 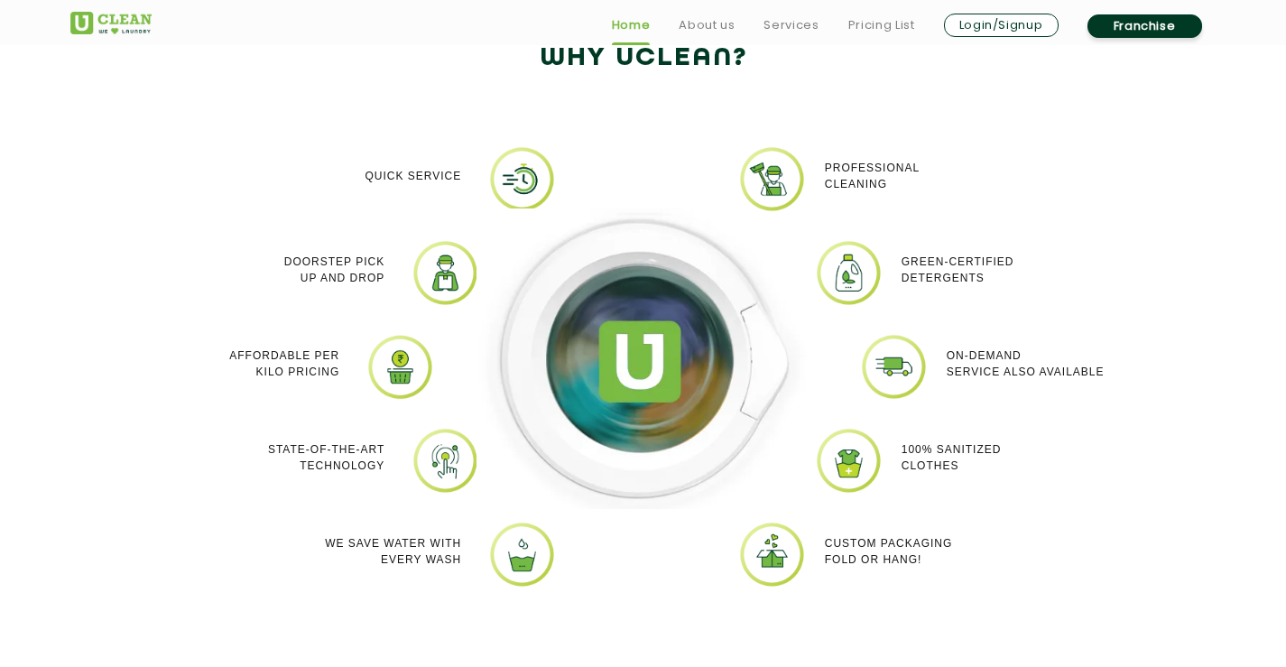 What do you see at coordinates (412, 176) in the screenshot?
I see `p: Quick Service` at bounding box center [412, 176].